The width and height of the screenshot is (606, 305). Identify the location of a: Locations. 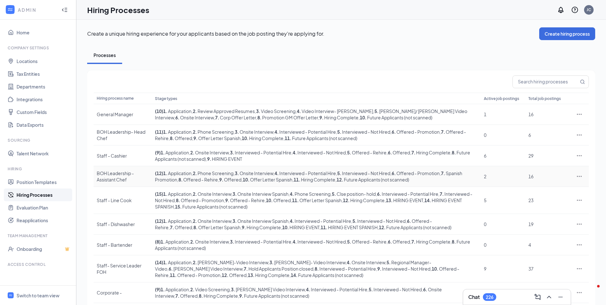
(44, 61).